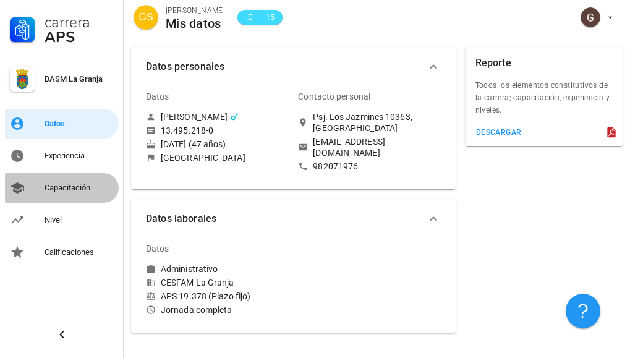 The image size is (630, 358). I want to click on div: Administrativo, so click(189, 269).